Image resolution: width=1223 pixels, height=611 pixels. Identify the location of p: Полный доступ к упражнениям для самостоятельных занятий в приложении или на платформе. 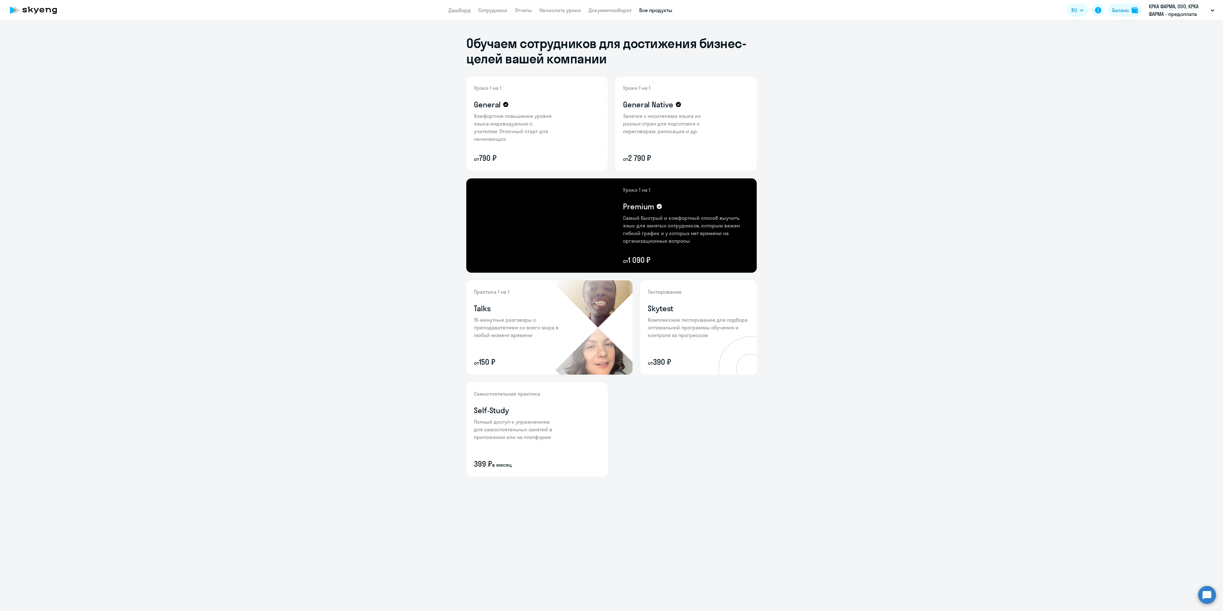
(515, 429).